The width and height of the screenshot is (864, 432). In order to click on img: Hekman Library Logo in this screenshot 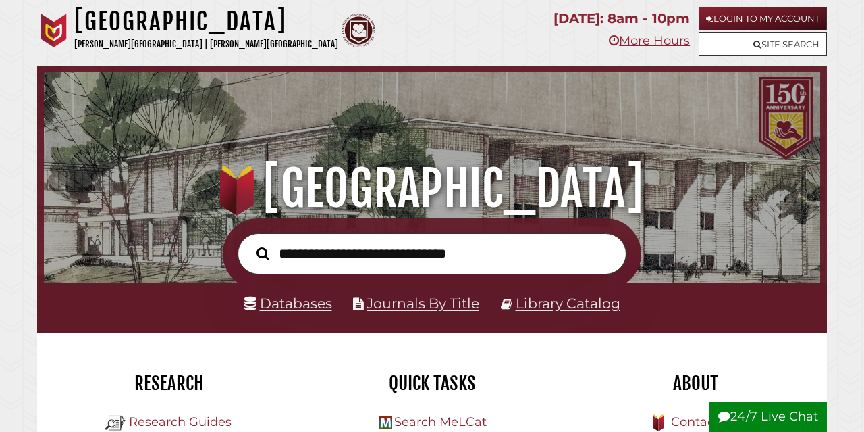, I will do `click(386, 422)`.